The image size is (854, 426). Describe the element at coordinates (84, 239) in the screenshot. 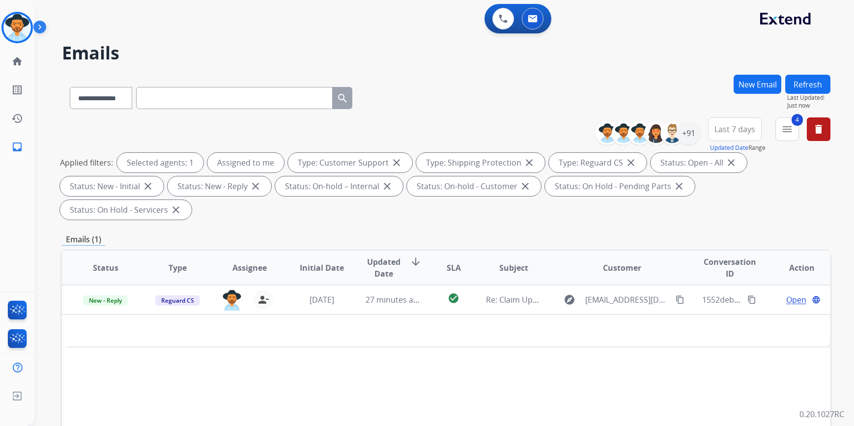

I see `p: Emails (1)` at that location.